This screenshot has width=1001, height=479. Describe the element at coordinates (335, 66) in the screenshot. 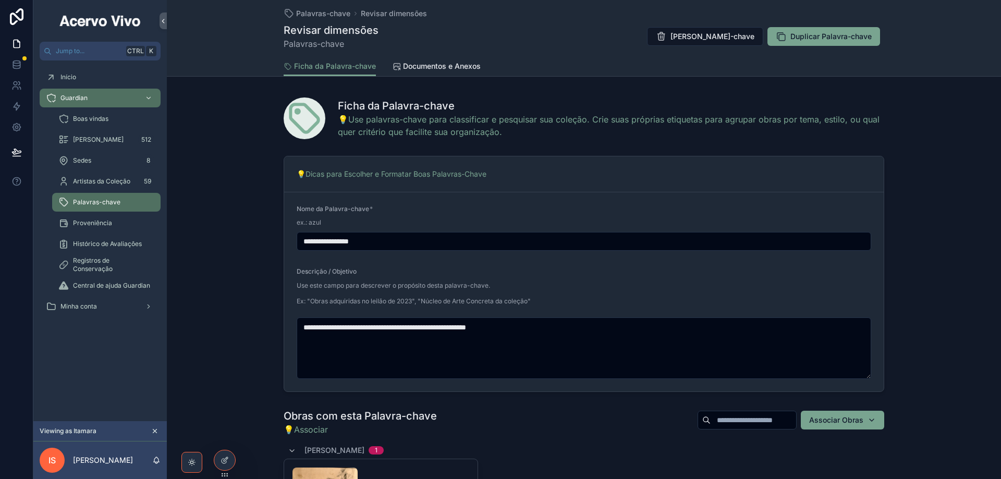

I see `span: Ficha da Palavra-chave` at that location.